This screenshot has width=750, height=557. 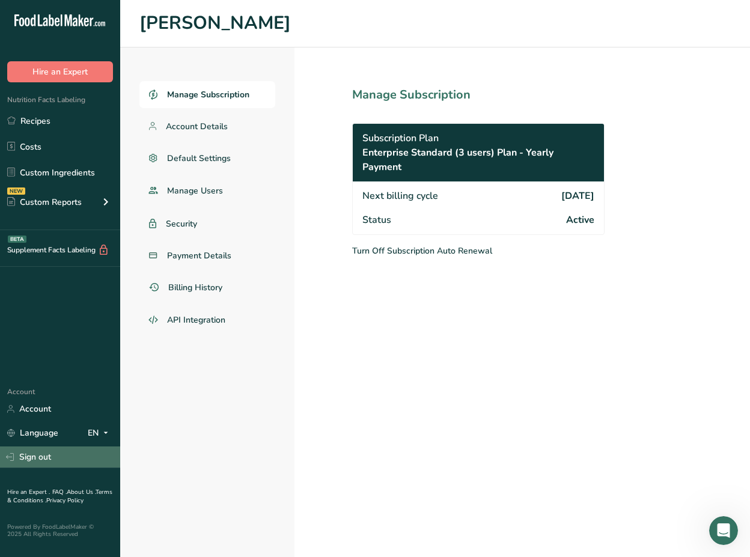 I want to click on h1: Manage Subscription, so click(x=505, y=95).